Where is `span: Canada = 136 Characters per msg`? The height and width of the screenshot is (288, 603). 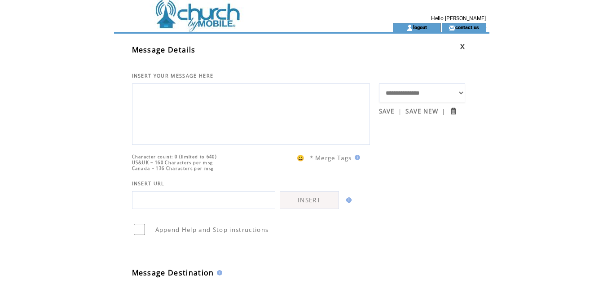
span: Canada = 136 Characters per msg is located at coordinates (173, 168).